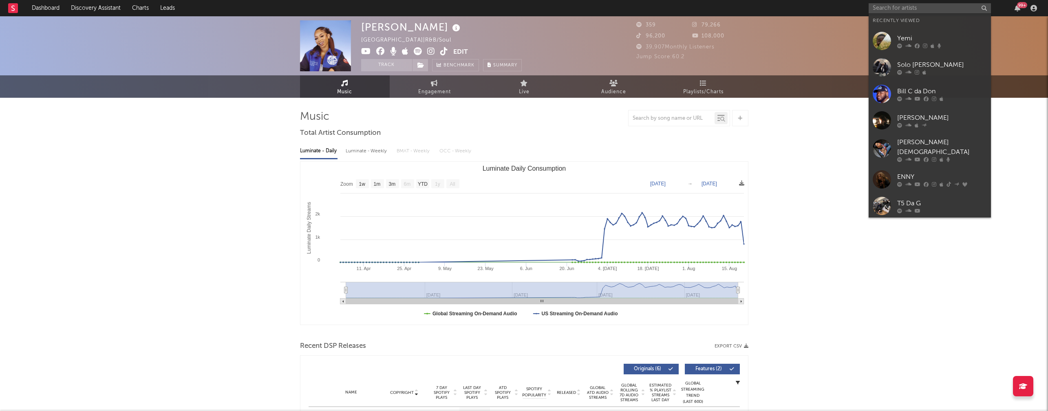 The width and height of the screenshot is (1048, 411). What do you see at coordinates (648, 369) in the screenshot?
I see `span: Originals ( 6 )` at bounding box center [648, 369].